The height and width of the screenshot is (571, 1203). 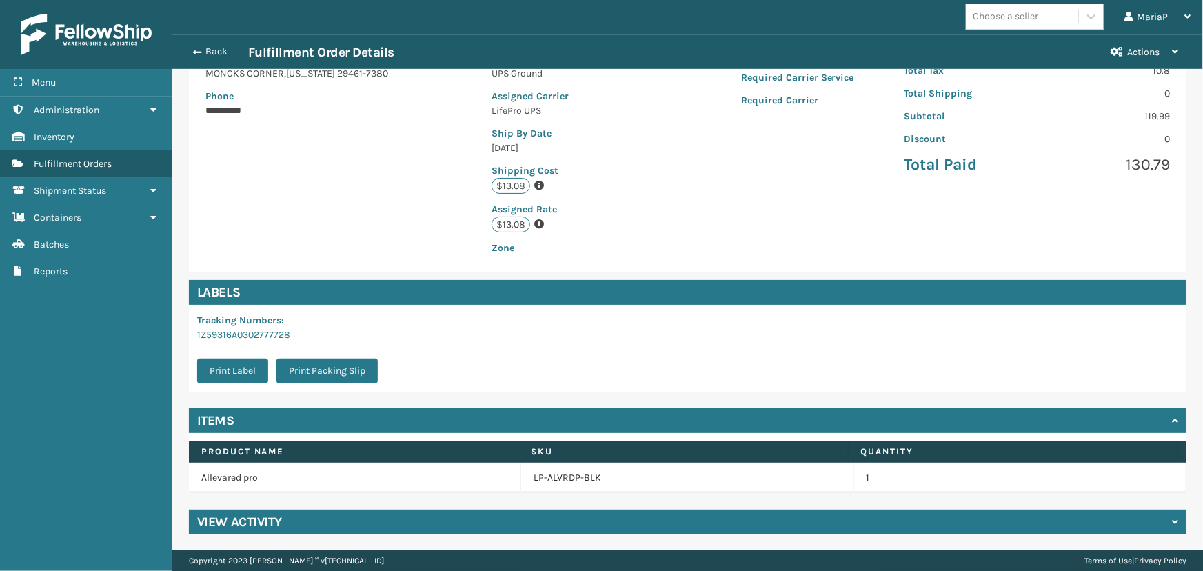 I want to click on p: 119.99, so click(x=1107, y=116).